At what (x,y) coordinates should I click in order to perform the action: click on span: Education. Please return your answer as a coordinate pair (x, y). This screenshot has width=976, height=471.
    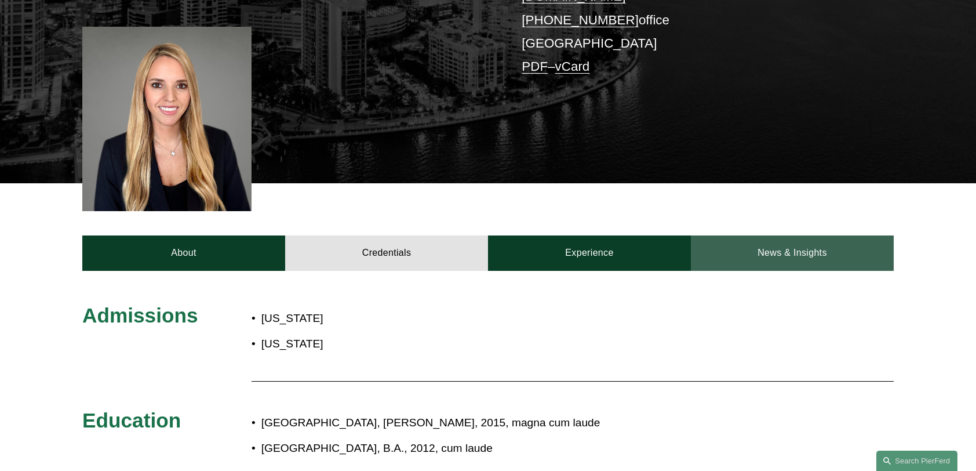
    Looking at the image, I should click on (132, 420).